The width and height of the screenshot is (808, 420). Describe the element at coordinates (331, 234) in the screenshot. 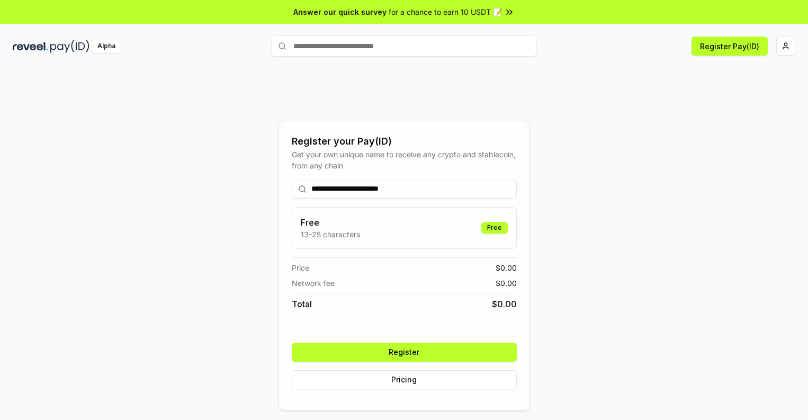

I see `p: 13-25 characters` at that location.